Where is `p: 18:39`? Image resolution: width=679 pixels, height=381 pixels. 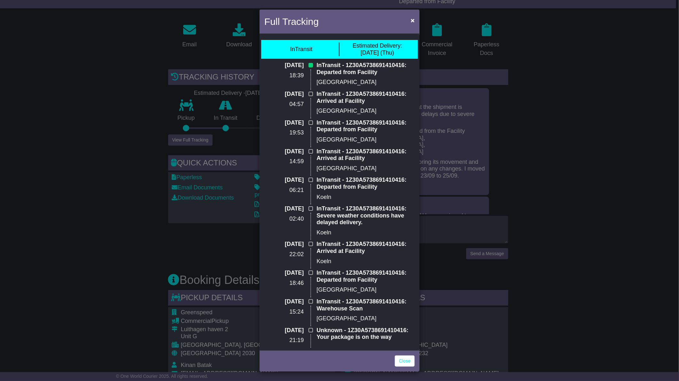
p: 18:39 is located at coordinates (284, 76).